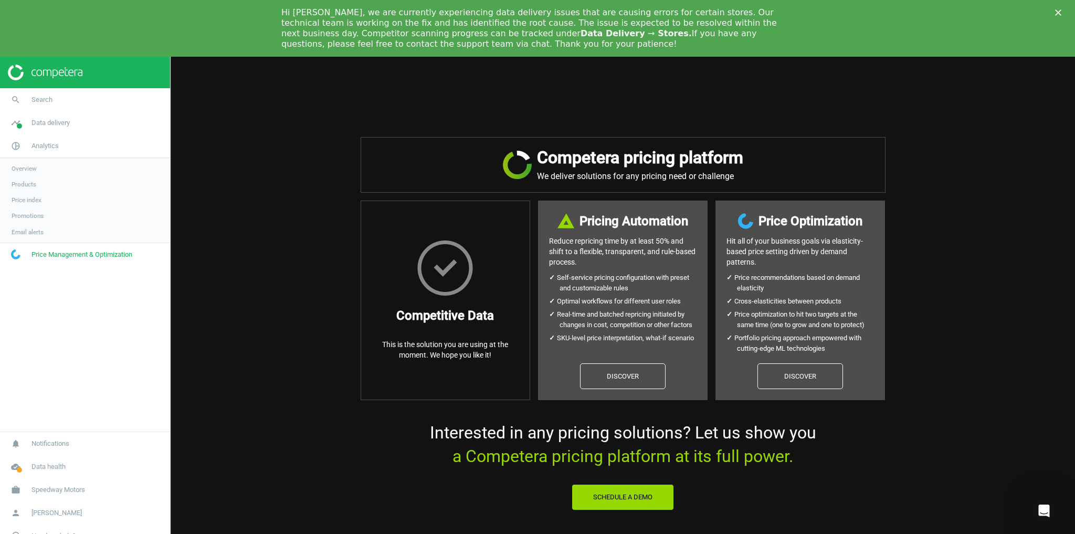 The width and height of the screenshot is (1075, 534). What do you see at coordinates (566, 221) in the screenshot?
I see `img: DI+PfHAOTJwAAAAASUVORK5CYII=` at bounding box center [566, 221].